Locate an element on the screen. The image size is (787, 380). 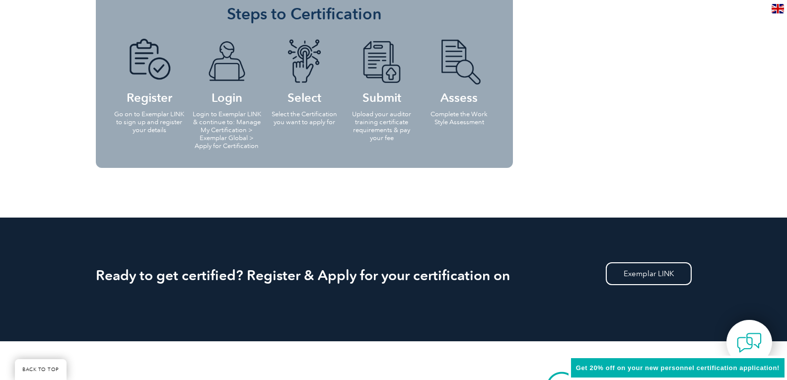
span: Get 20% off on your new personnel certification application! is located at coordinates (678, 367).